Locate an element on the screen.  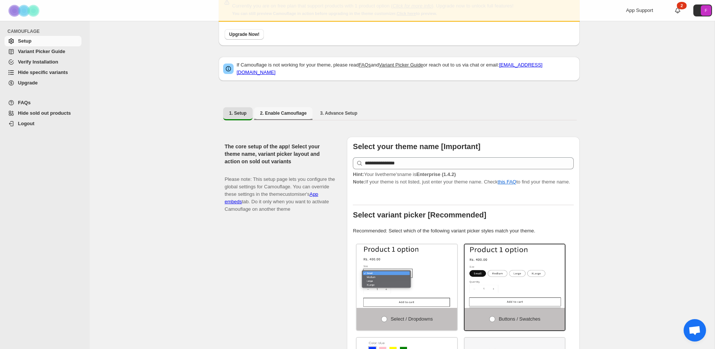
b: Select your theme name [Important] is located at coordinates (416, 147).